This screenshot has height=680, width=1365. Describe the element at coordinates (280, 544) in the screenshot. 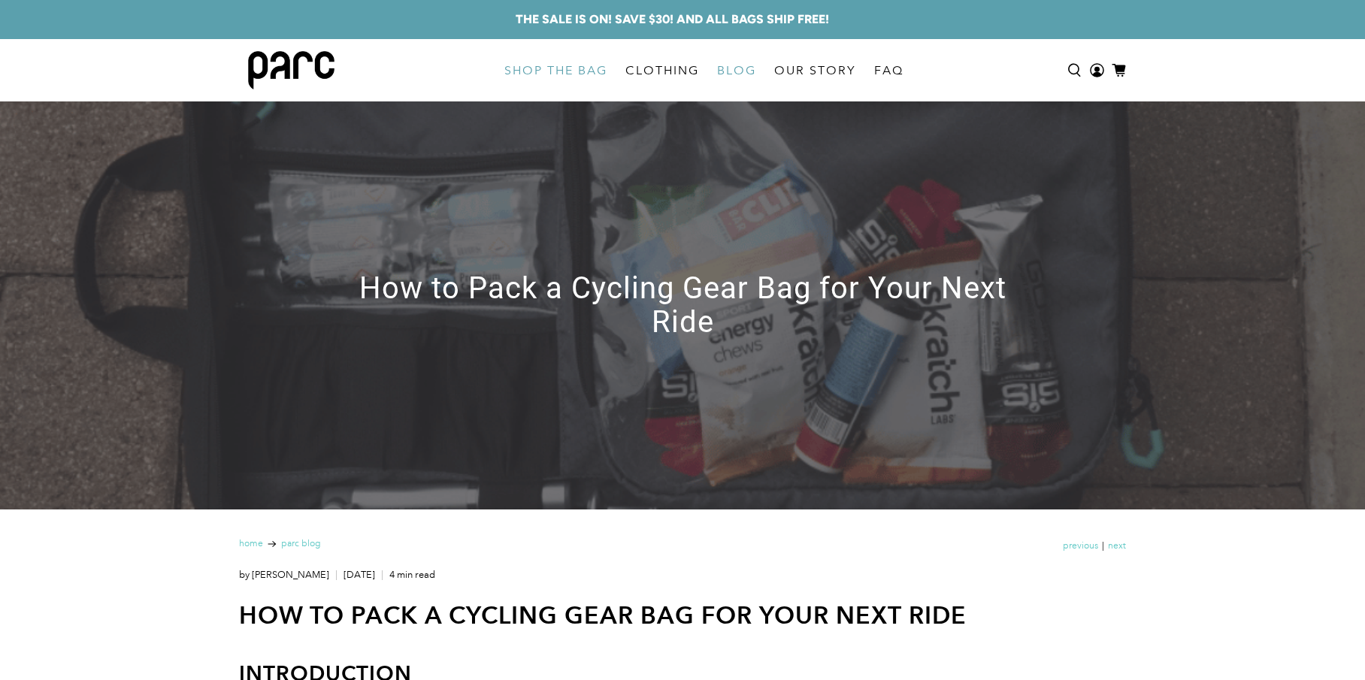

I see `nav: breadcrumbs` at that location.